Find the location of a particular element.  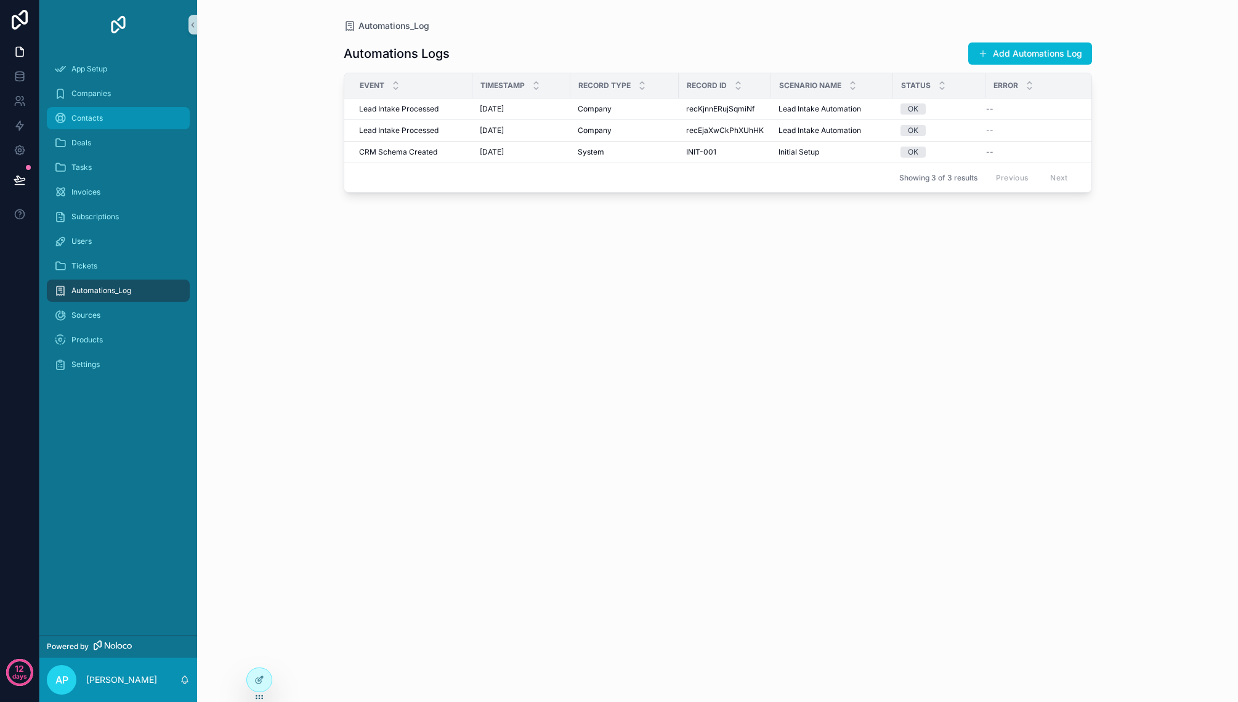

a: Subscriptions is located at coordinates (118, 217).